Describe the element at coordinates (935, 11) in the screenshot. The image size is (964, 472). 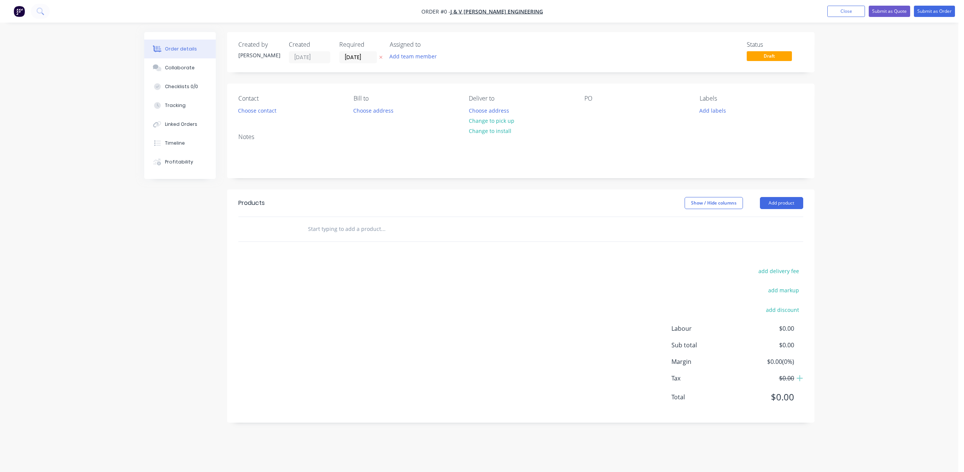
I see `button: Submit as Order` at that location.